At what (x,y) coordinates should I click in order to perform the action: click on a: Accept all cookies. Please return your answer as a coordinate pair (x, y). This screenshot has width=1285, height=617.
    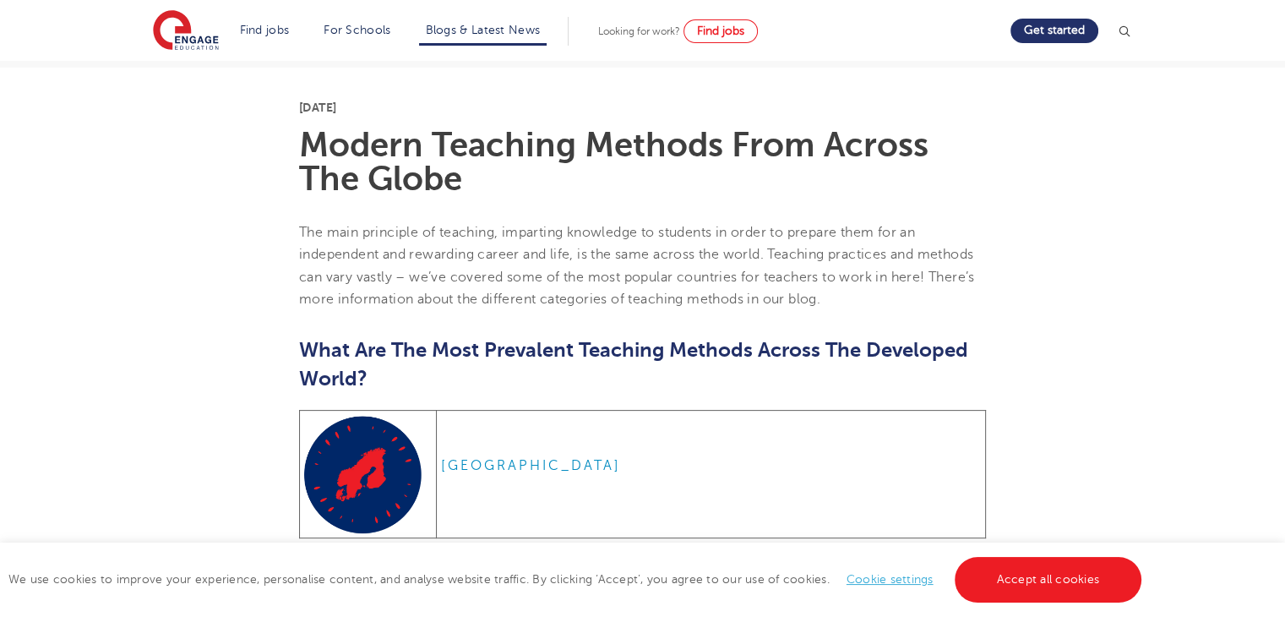
    Looking at the image, I should click on (1048, 580).